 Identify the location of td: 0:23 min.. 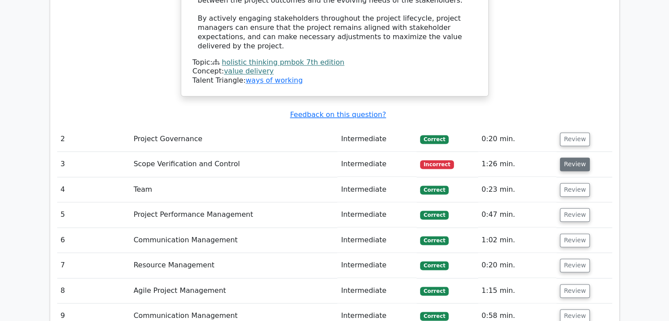
(517, 189).